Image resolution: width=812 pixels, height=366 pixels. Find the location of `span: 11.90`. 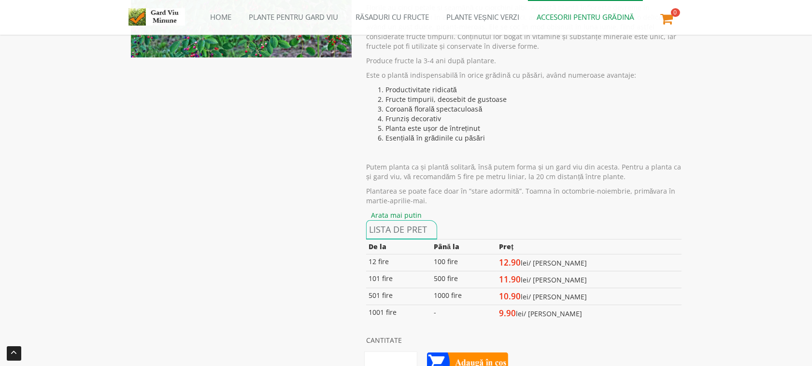

span: 11.90 is located at coordinates (510, 279).